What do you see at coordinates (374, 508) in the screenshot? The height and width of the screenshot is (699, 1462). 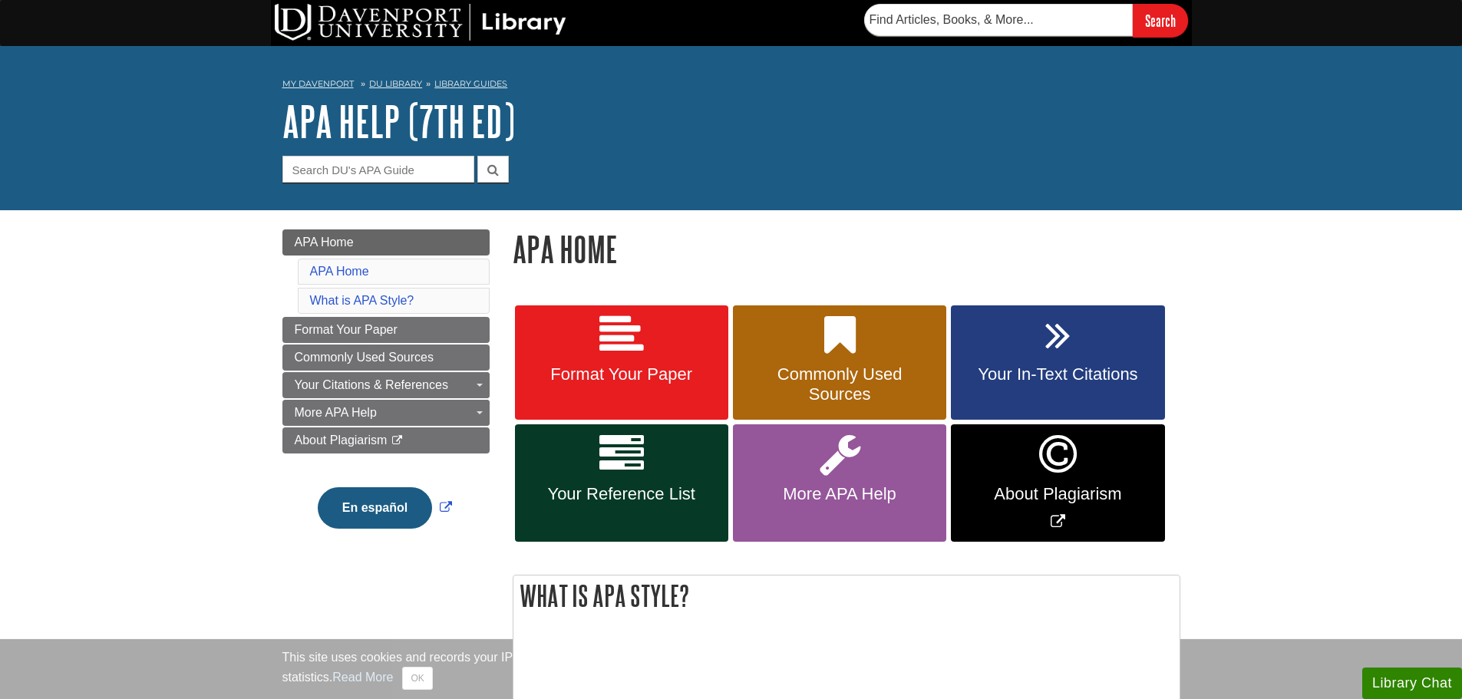 I see `button: En español` at bounding box center [374, 508].